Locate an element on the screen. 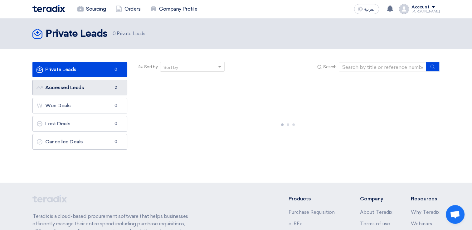 This screenshot has height=230, width=472. a: Won Deals0 is located at coordinates (80, 106).